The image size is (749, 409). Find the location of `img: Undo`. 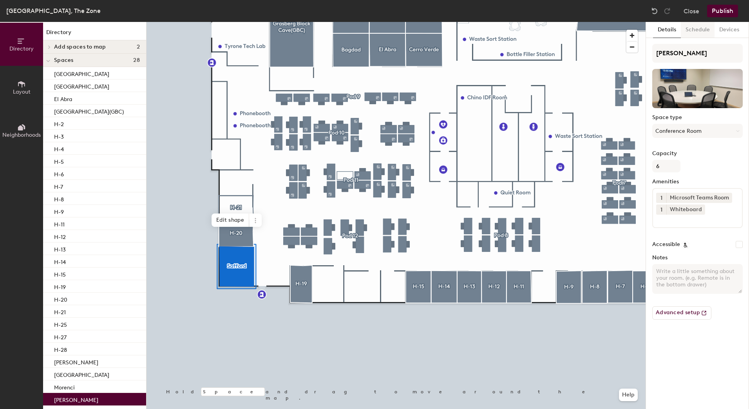

img: Undo is located at coordinates (655, 11).